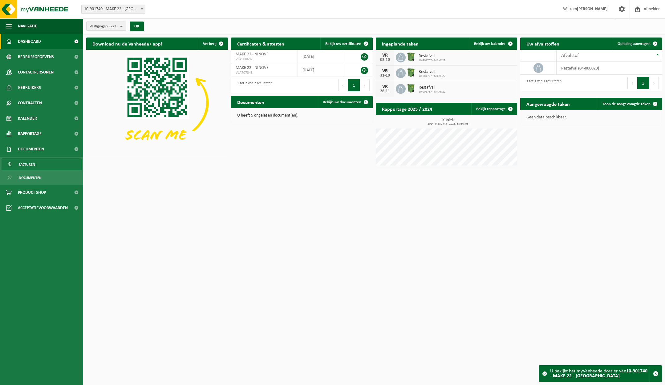 This screenshot has width=665, height=385. I want to click on img: Download de VHEPlus App, so click(157, 103).